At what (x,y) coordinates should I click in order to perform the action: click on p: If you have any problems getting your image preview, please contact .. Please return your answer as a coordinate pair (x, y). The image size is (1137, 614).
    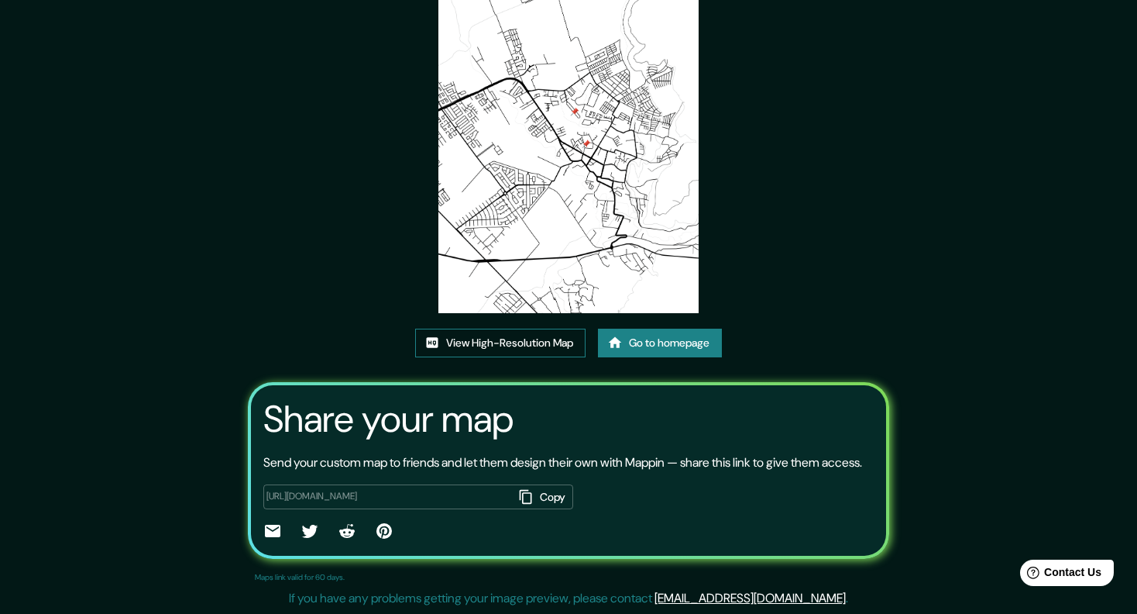
    Looking at the image, I should click on (569, 598).